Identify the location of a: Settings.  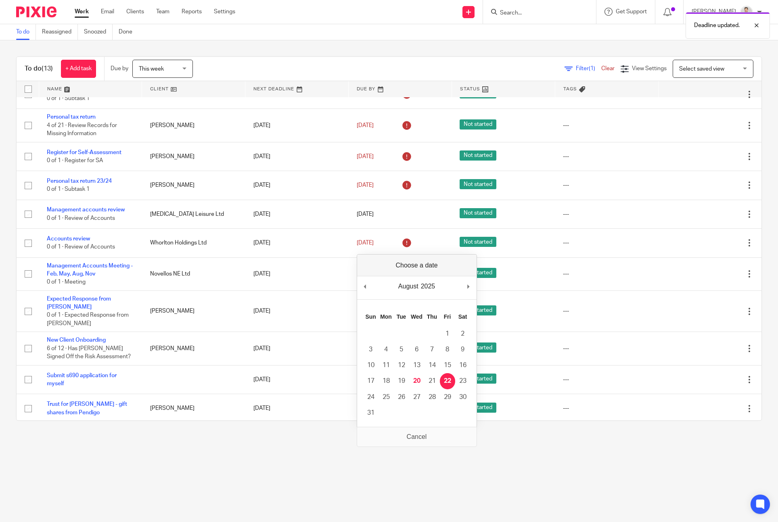
(224, 12).